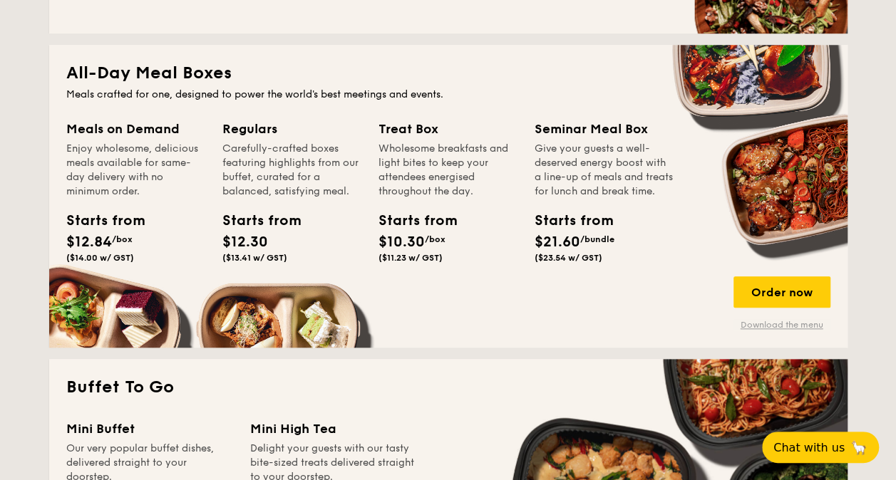  What do you see at coordinates (782, 292) in the screenshot?
I see `div: Order now` at bounding box center [782, 292].